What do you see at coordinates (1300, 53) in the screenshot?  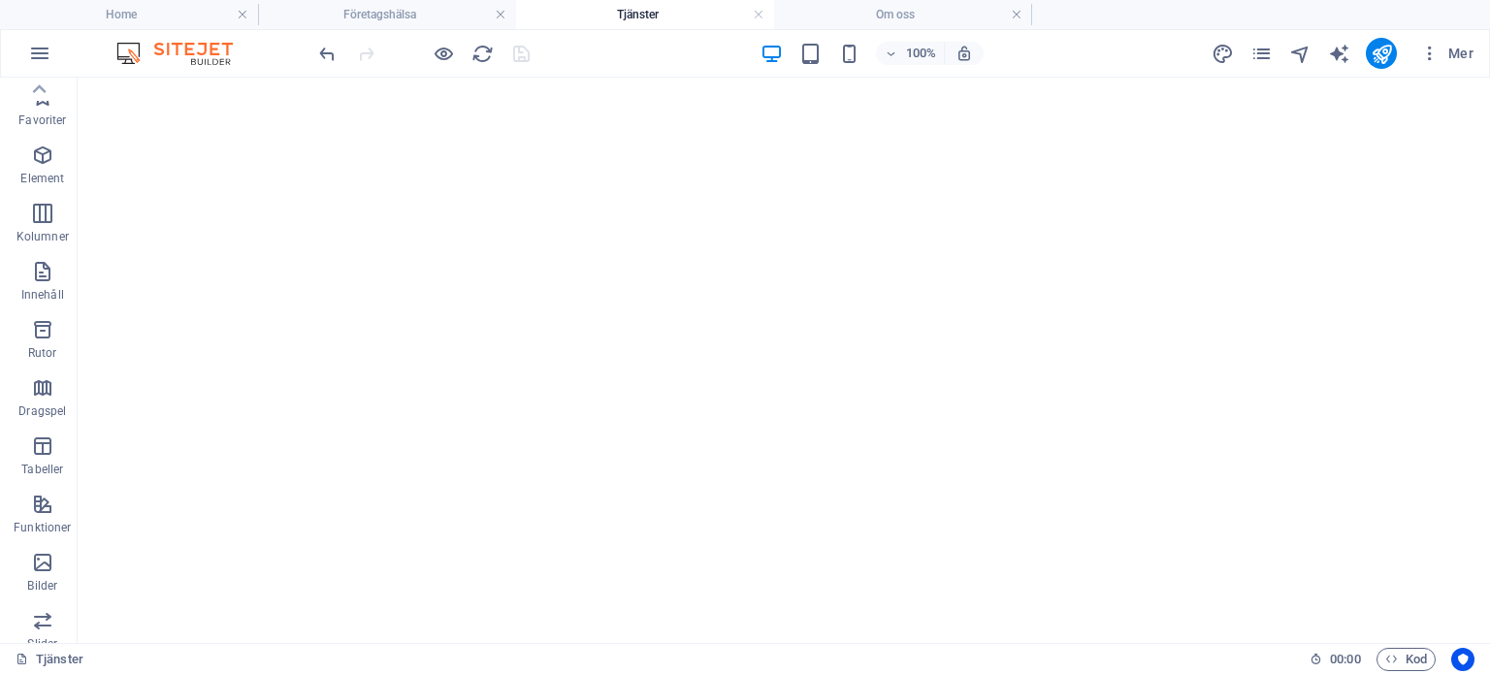 I see `button: navigator` at bounding box center [1300, 53].